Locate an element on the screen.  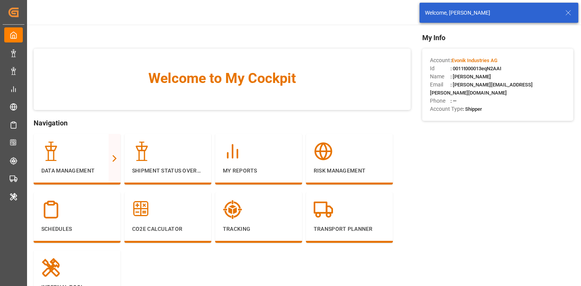
span: Navigation is located at coordinates (222, 123).